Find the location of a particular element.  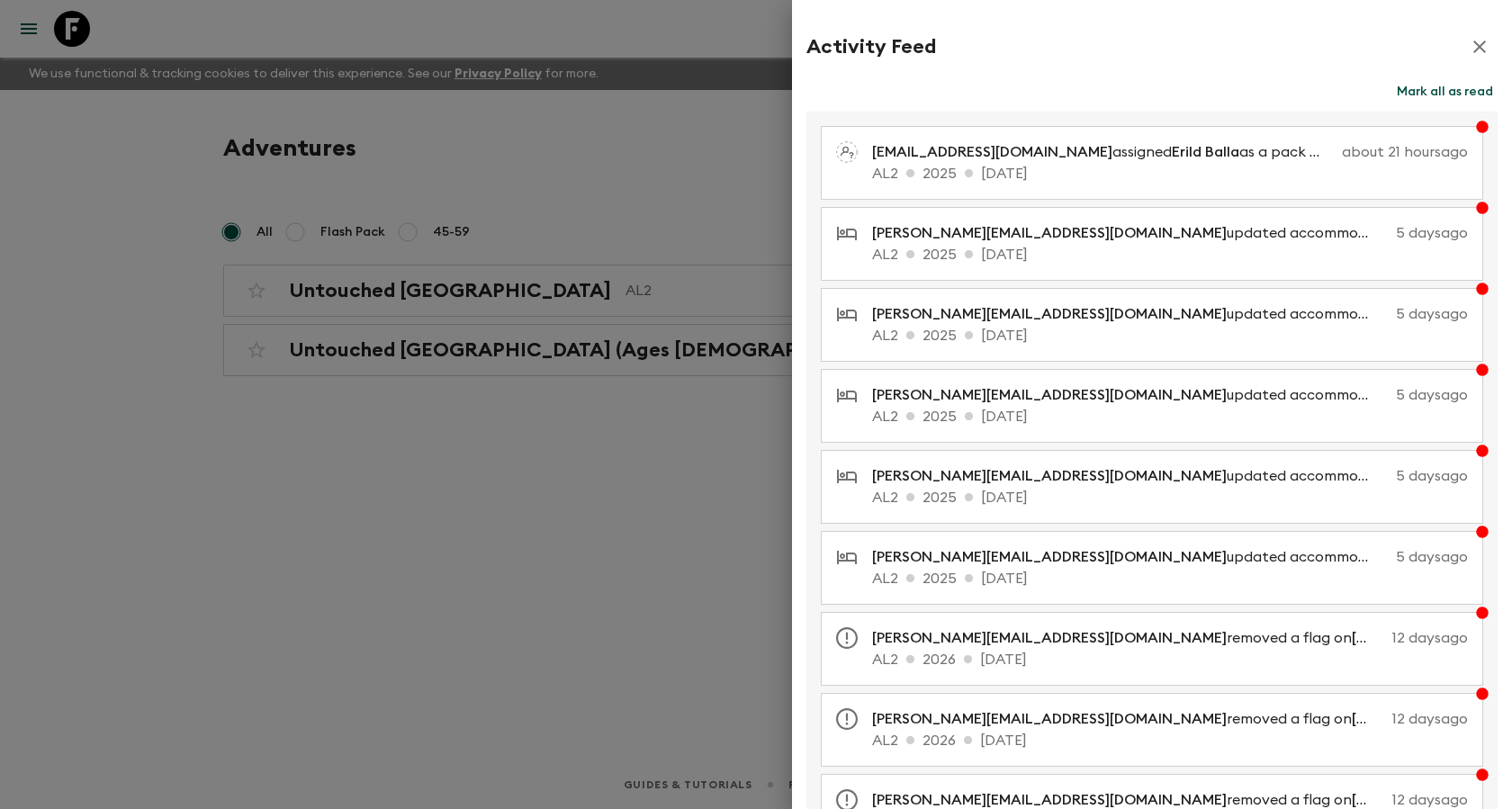

span: Erild Balla is located at coordinates (1205, 152).